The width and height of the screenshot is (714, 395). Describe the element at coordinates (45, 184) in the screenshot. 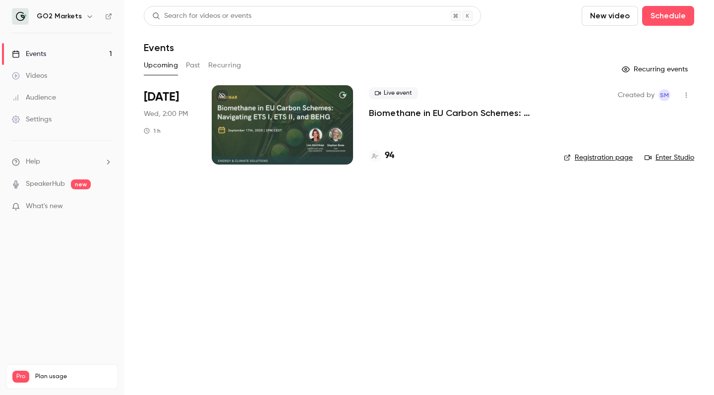

I see `a: SpeakerHub` at that location.